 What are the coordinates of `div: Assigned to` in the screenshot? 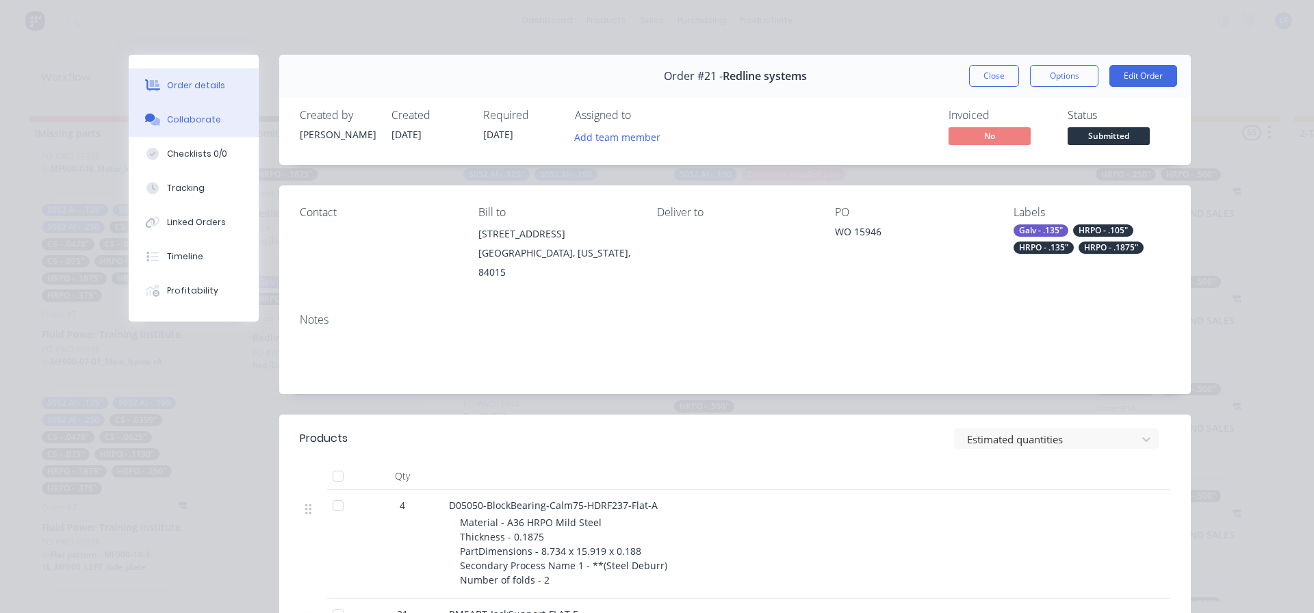 It's located at (643, 115).